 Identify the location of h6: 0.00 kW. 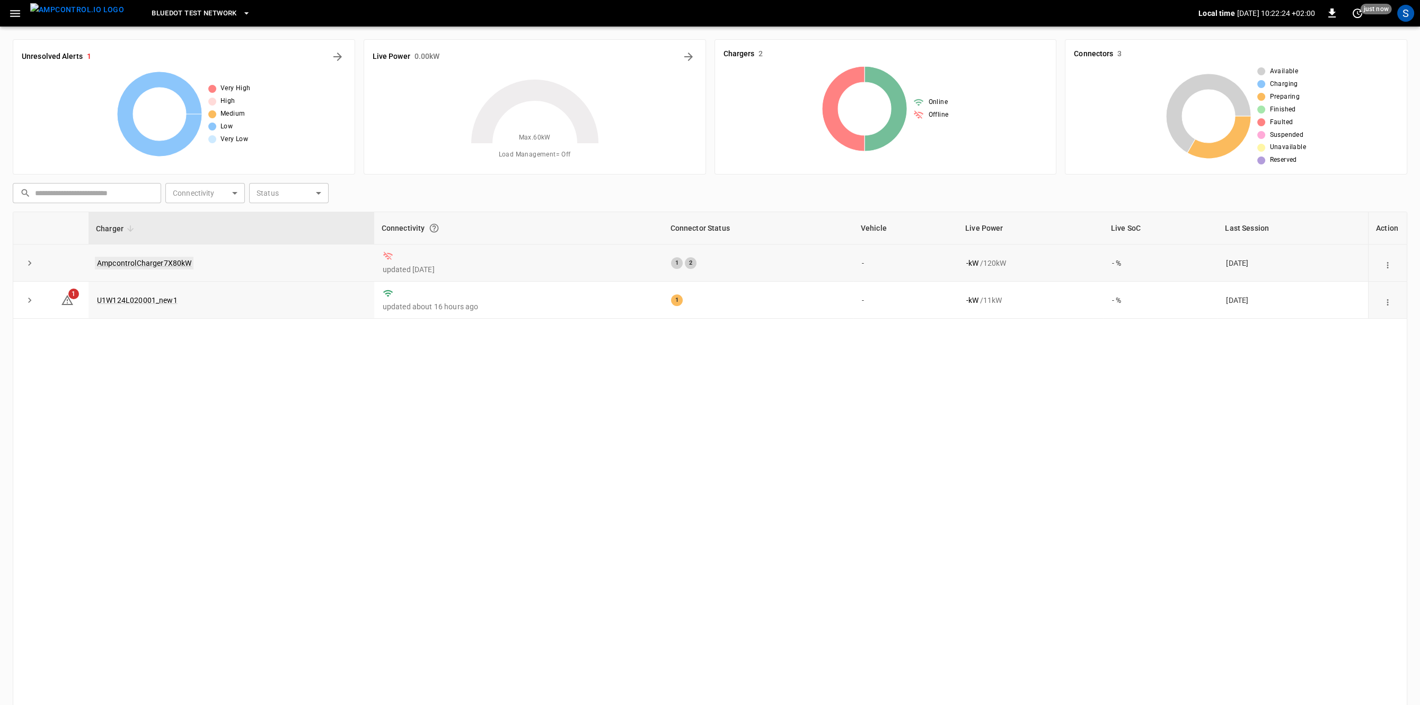
(427, 57).